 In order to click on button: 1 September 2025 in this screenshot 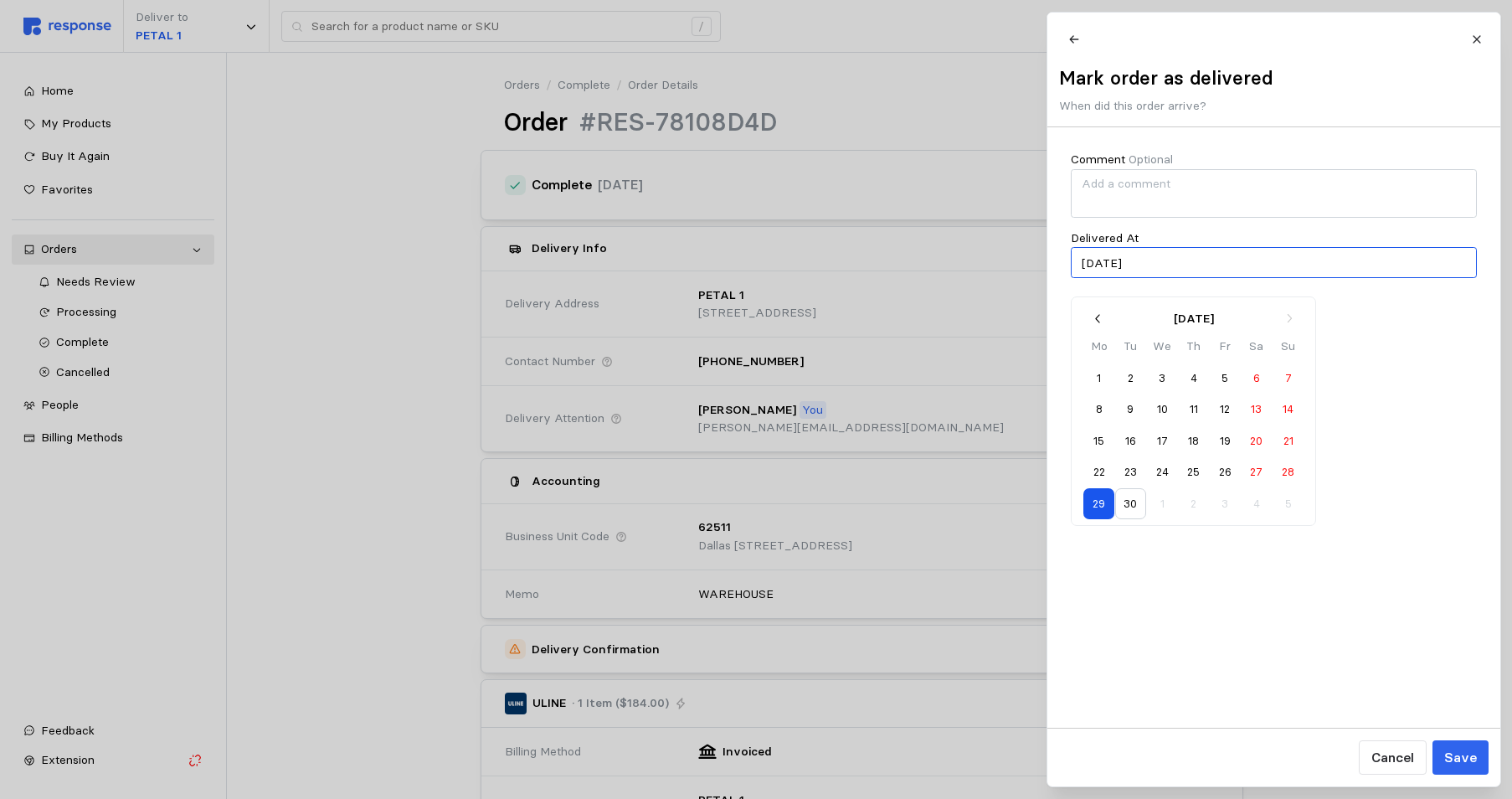, I will do `click(1098, 377)`.